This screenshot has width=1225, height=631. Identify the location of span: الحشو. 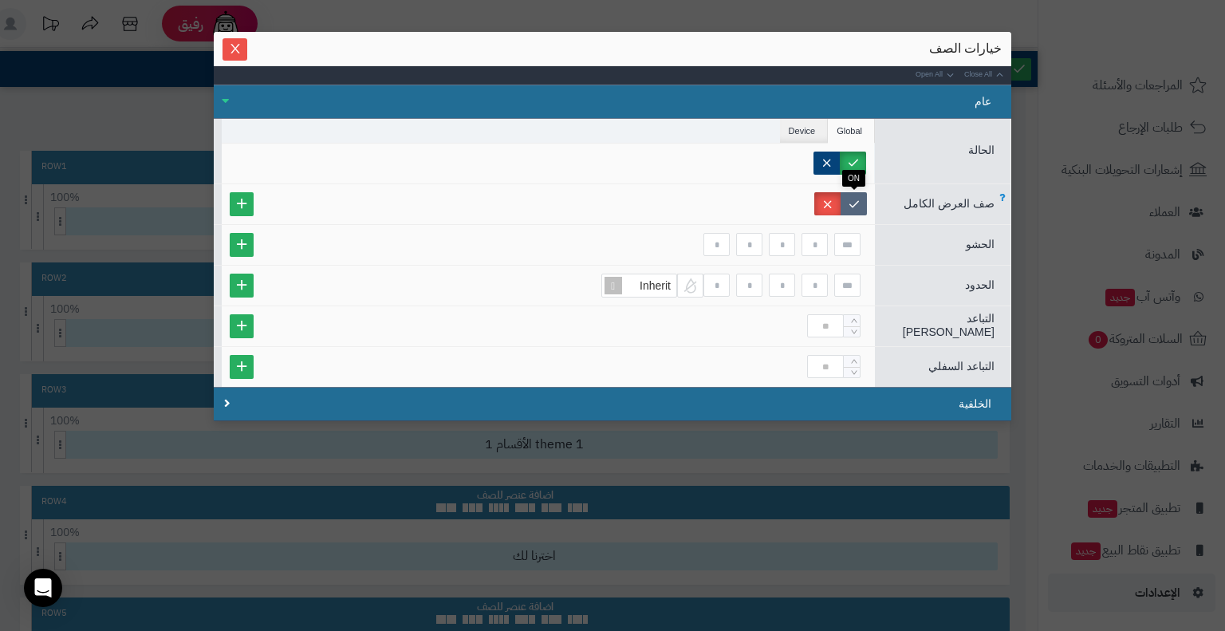
(980, 244).